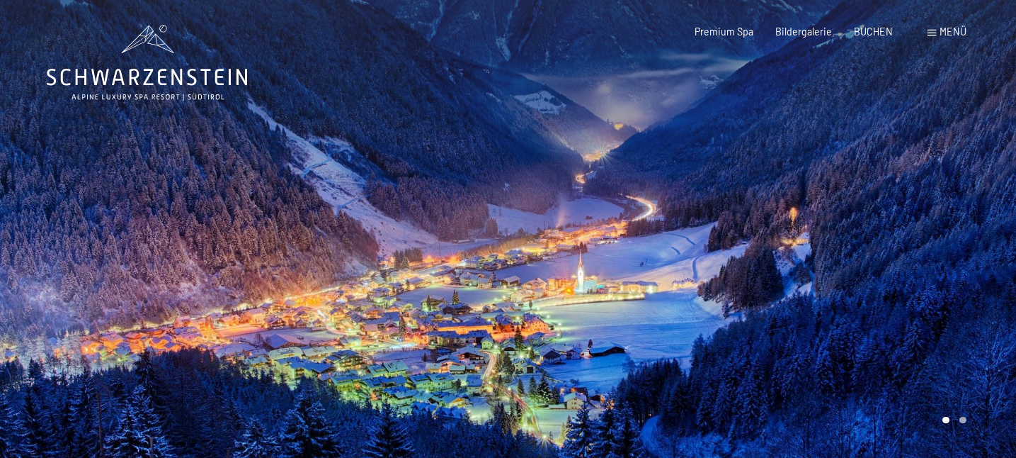 This screenshot has width=1016, height=458. What do you see at coordinates (804, 31) in the screenshot?
I see `a: Bildergalerie` at bounding box center [804, 31].